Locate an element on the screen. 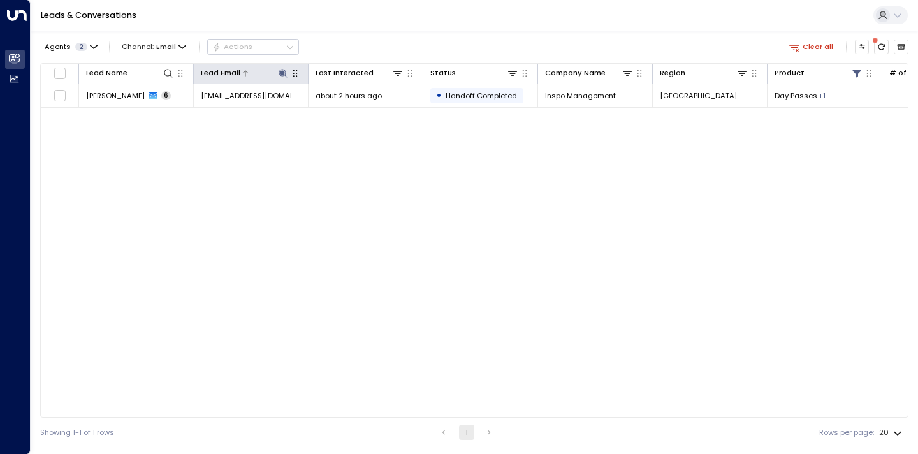  nav: pagination navigation is located at coordinates (466, 432).